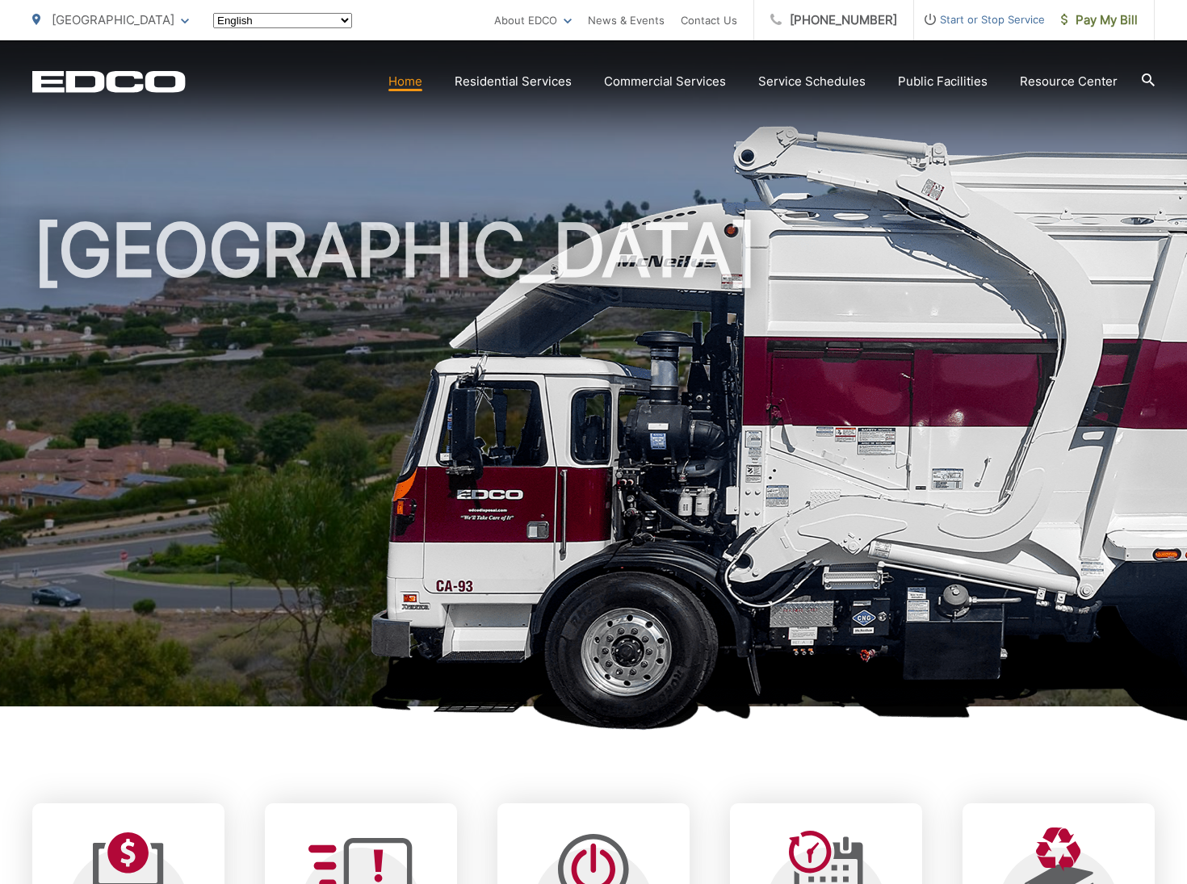 The height and width of the screenshot is (884, 1187). Describe the element at coordinates (665, 82) in the screenshot. I see `a: Commercial Services` at that location.